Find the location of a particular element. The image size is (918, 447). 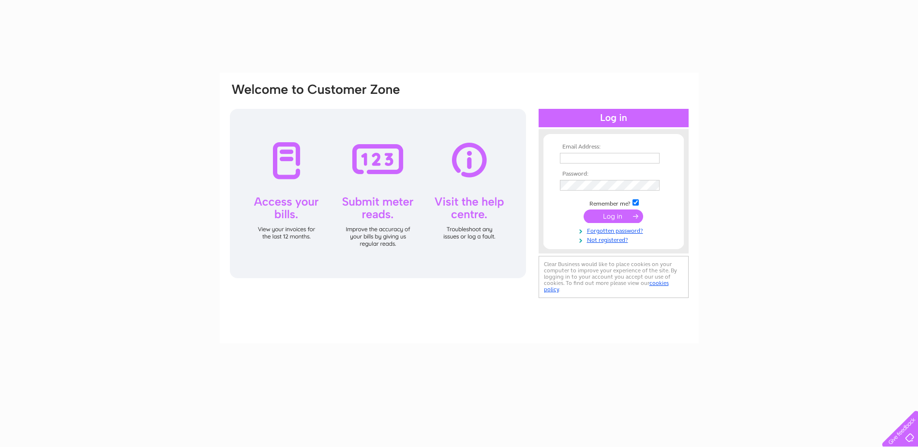

a: cookies policy is located at coordinates (606, 286).